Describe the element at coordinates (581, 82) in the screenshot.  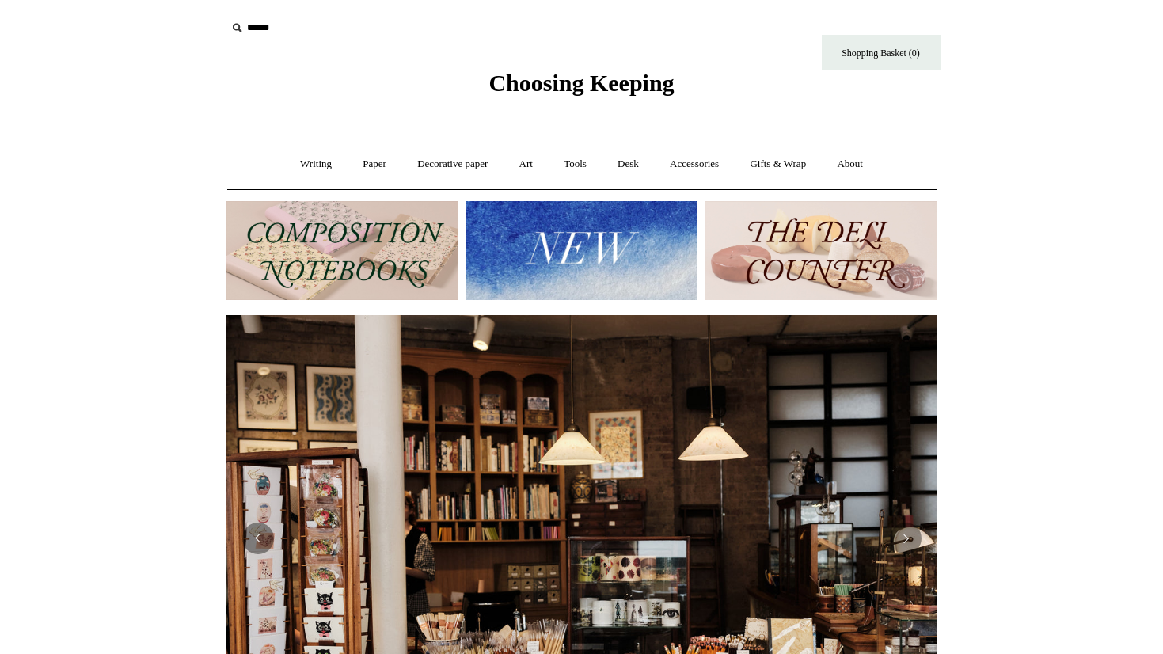
I see `span: Choosing Keeping` at that location.